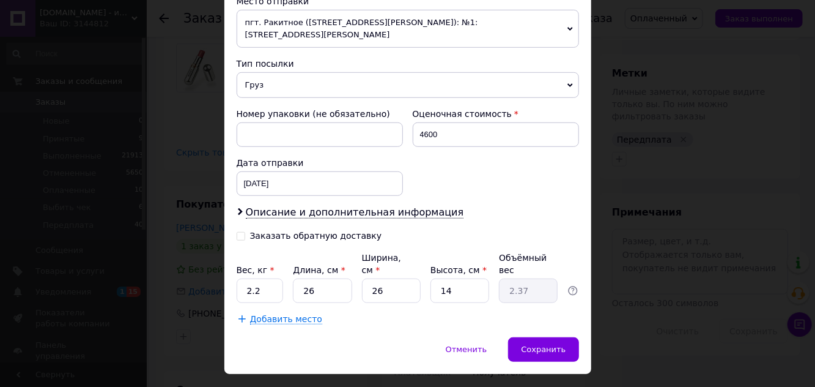 This screenshot has height=387, width=815. I want to click on span: Груз, so click(408, 85).